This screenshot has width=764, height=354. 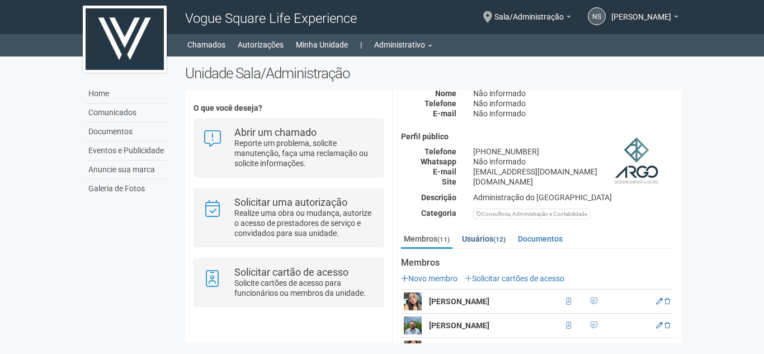 What do you see at coordinates (514, 278) in the screenshot?
I see `a: Solicitar cartões de acesso` at bounding box center [514, 278].